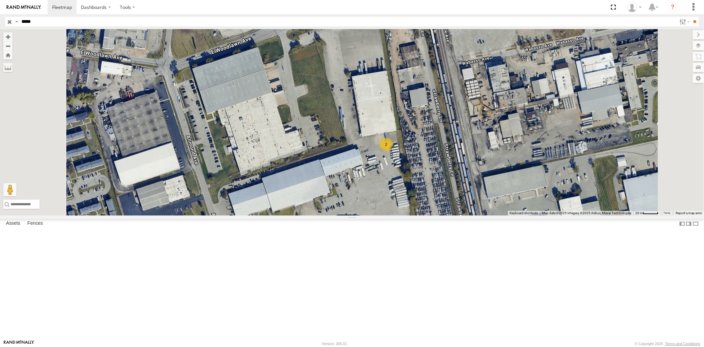 The image size is (704, 347). Describe the element at coordinates (386, 144) in the screenshot. I see `div: 2` at that location.